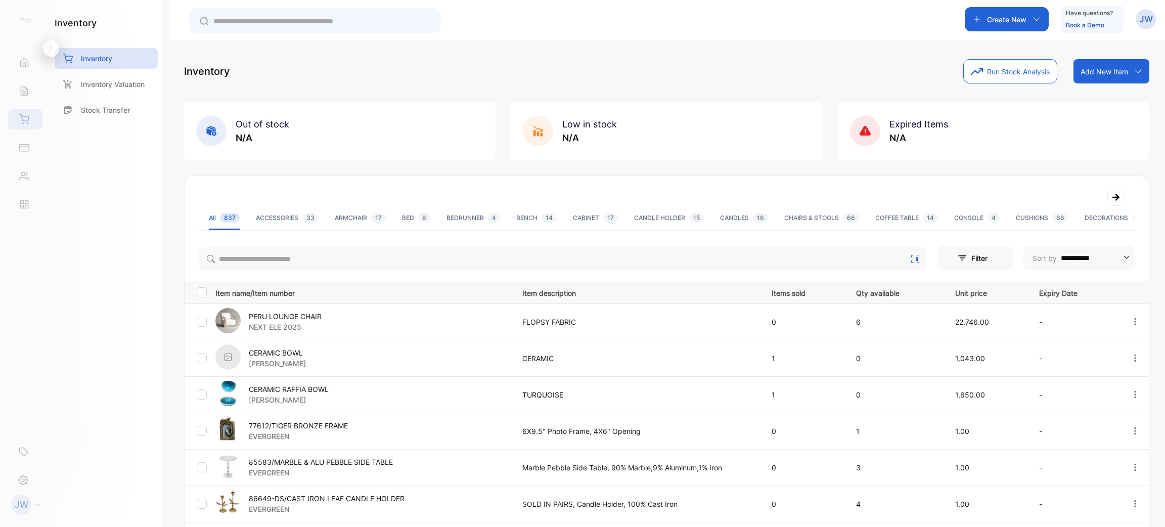 Image resolution: width=1165 pixels, height=527 pixels. Describe the element at coordinates (262, 124) in the screenshot. I see `span: Out of stock` at that location.